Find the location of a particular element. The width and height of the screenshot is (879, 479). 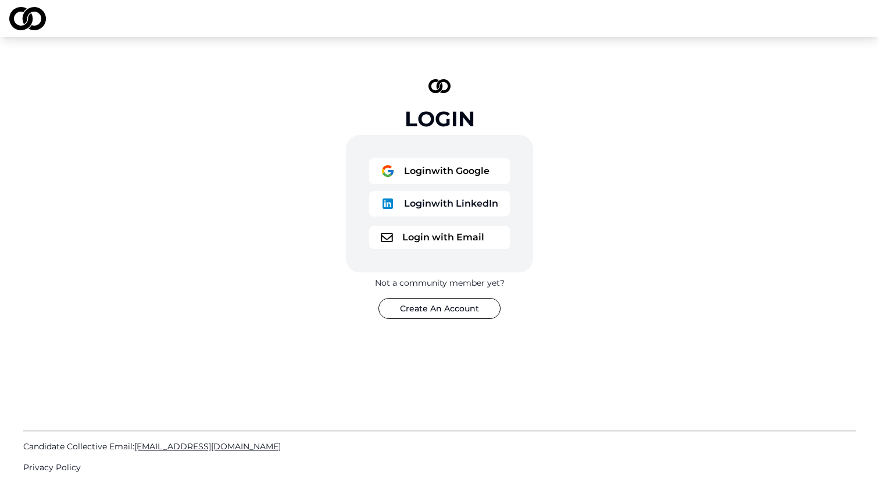

button: logoLoginwith LinkedIn is located at coordinates (440, 204).